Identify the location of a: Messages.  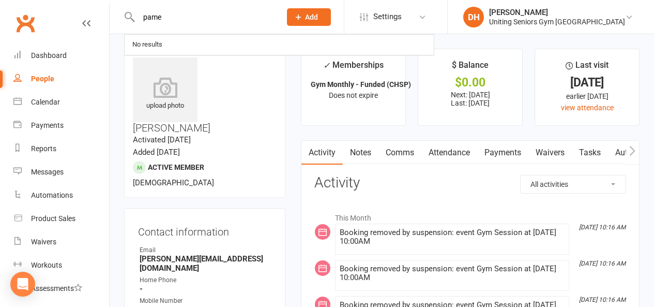
(61, 172).